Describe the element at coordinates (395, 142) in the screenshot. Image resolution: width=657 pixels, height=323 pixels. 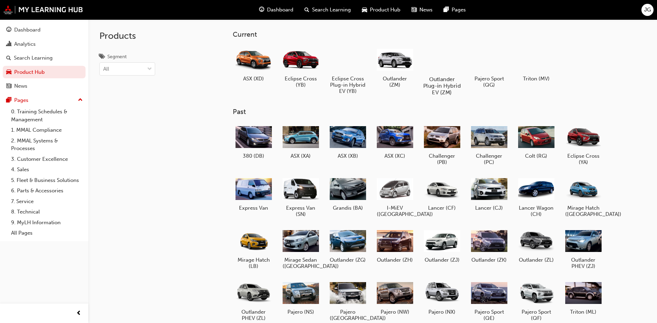
I see `a: ASX (XC)` at that location.